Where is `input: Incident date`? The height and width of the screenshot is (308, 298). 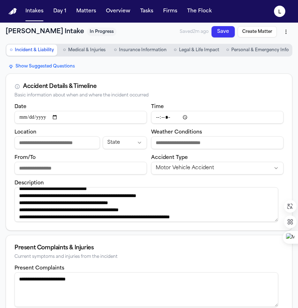 input: Incident date is located at coordinates (80, 117).